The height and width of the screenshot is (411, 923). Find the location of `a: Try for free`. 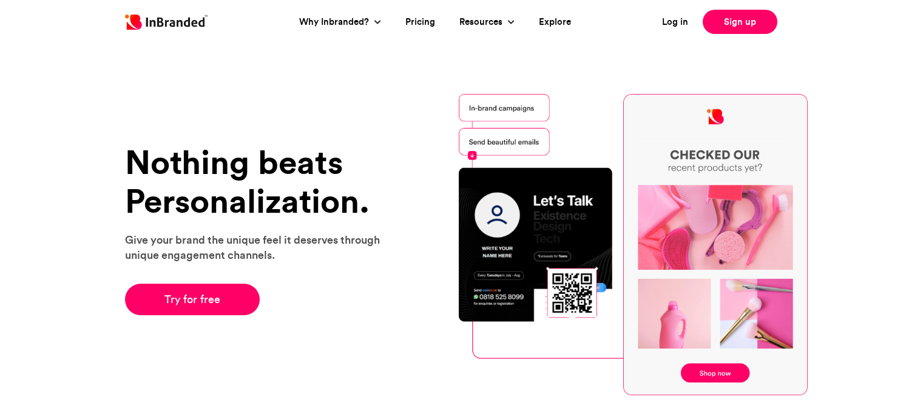

a: Try for free is located at coordinates (192, 300).